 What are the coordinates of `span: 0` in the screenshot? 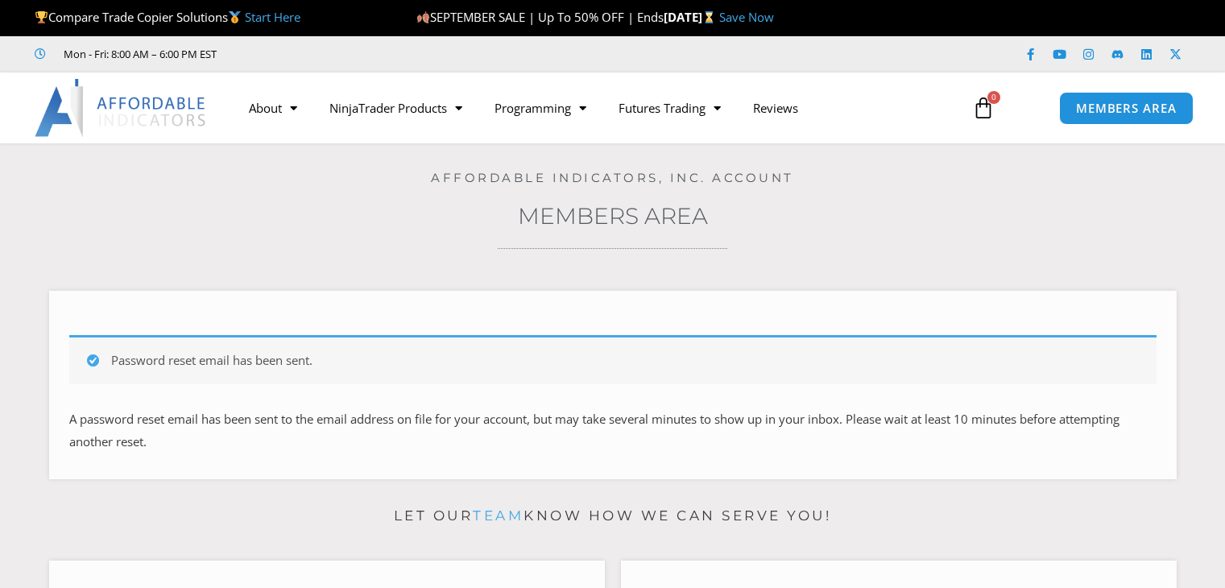 It's located at (994, 97).